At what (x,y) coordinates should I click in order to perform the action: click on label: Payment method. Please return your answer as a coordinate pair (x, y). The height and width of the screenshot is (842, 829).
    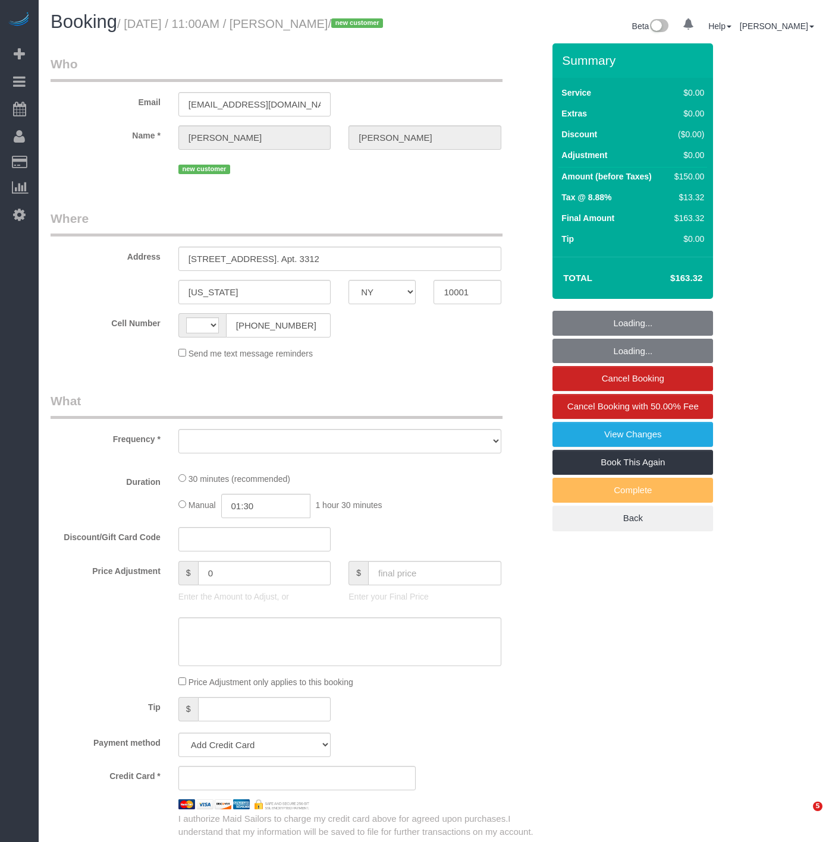
    Looking at the image, I should click on (105, 741).